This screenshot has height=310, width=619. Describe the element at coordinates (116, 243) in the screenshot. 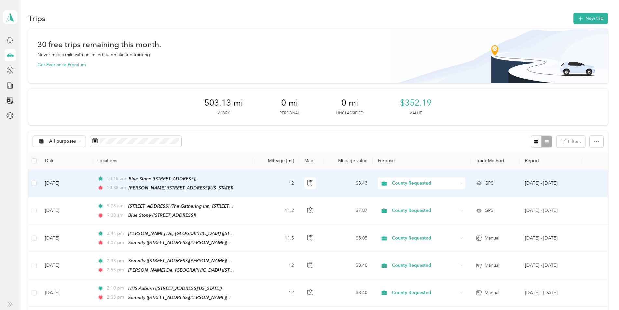

I see `span: 4:07 pm` at that location.